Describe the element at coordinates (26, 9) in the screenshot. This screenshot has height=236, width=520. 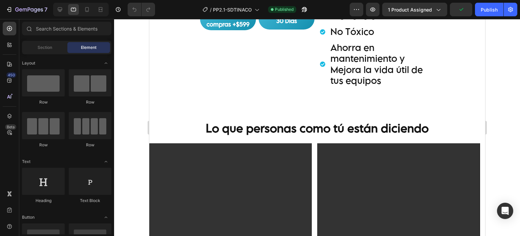
I see `button: 7` at that location.